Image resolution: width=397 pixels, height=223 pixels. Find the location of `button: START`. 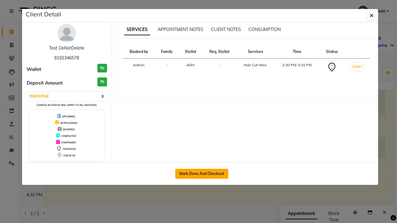

button: START is located at coordinates (357, 67).